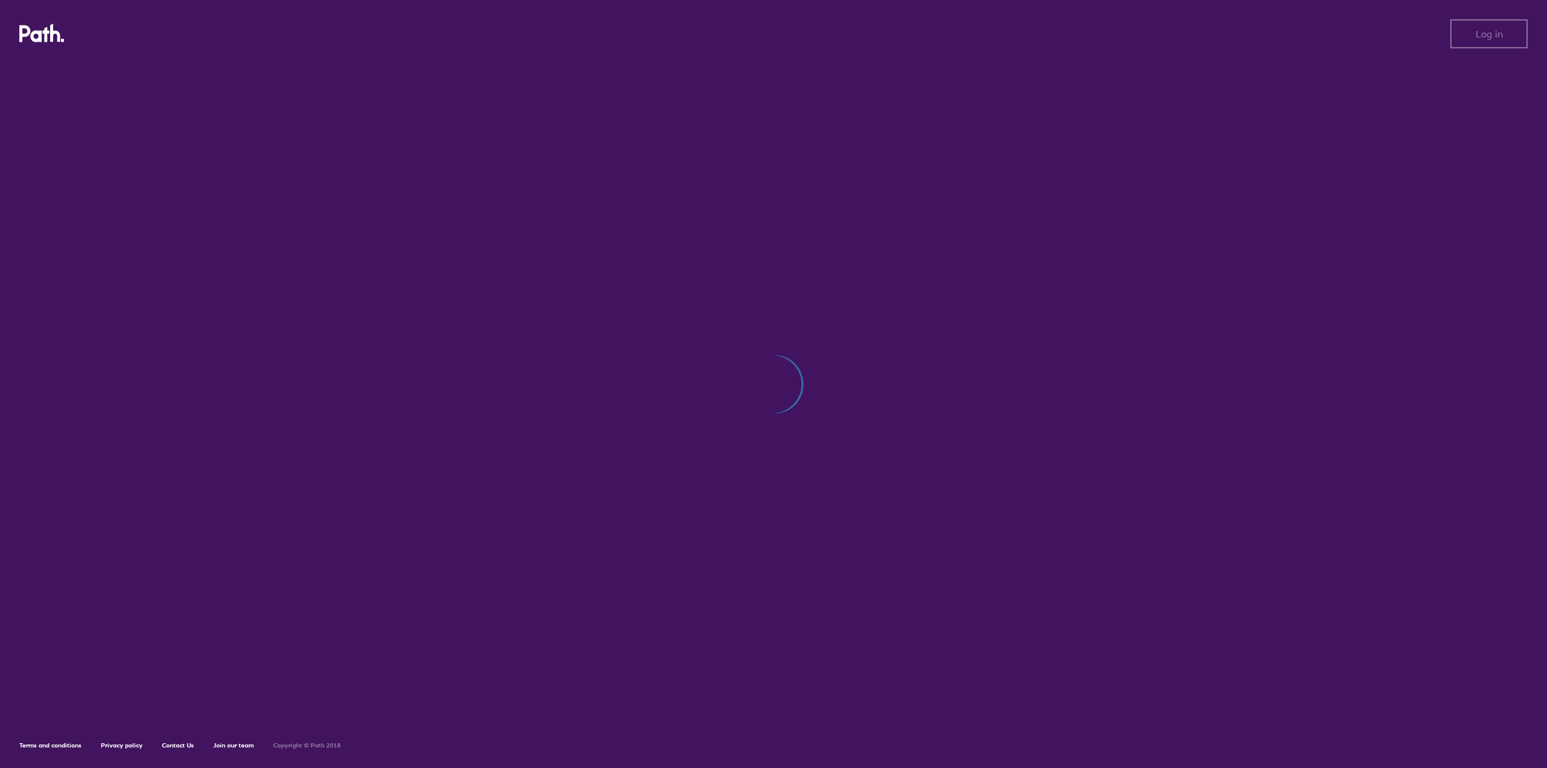 The image size is (1547, 768). I want to click on h6: Copyright © Path 2018, so click(307, 746).